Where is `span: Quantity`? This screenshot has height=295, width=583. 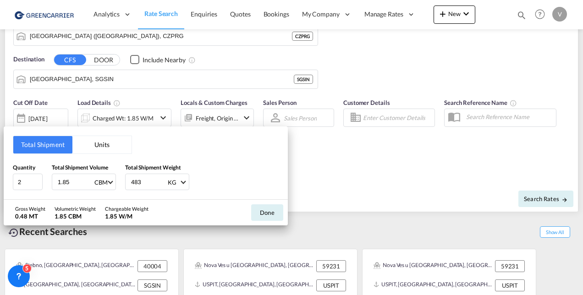
span: Quantity is located at coordinates (24, 167).